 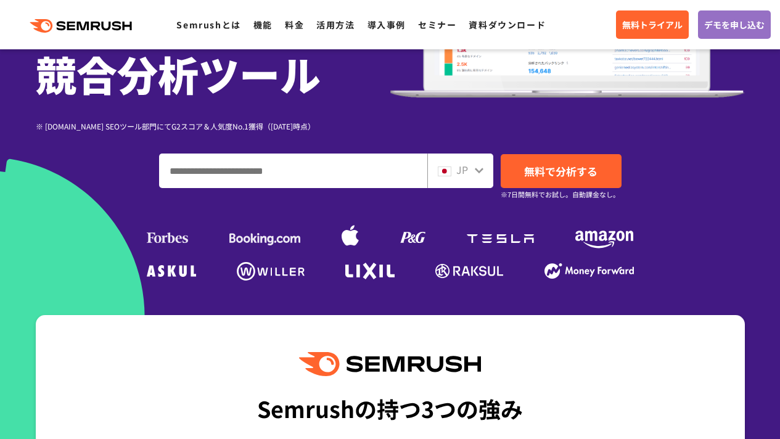 What do you see at coordinates (735, 25) in the screenshot?
I see `span: デモを申し込む` at bounding box center [735, 25].